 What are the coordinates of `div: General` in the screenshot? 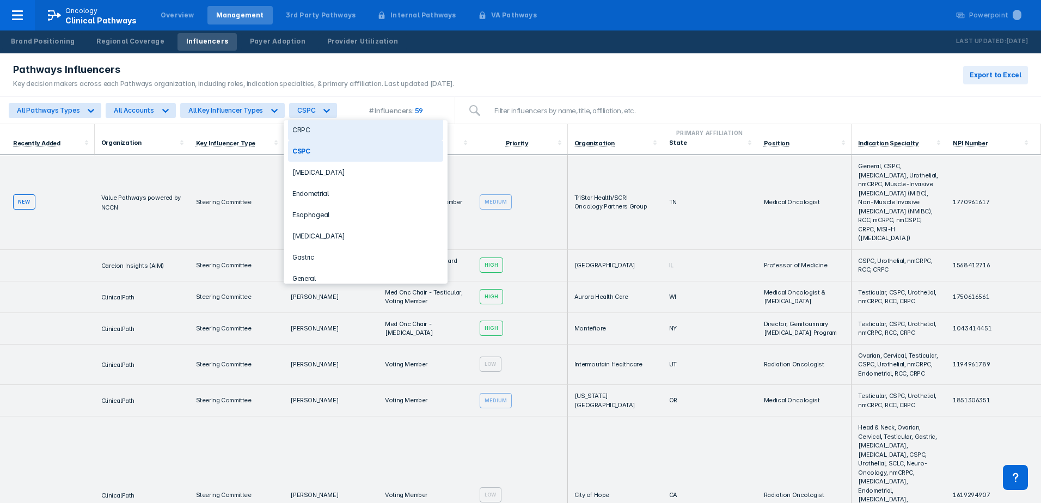 It's located at (365, 278).